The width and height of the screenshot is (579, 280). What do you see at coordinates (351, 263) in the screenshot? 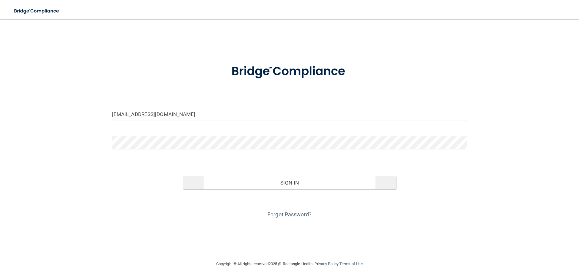
I see `a: Terms of Use` at bounding box center [351, 263].